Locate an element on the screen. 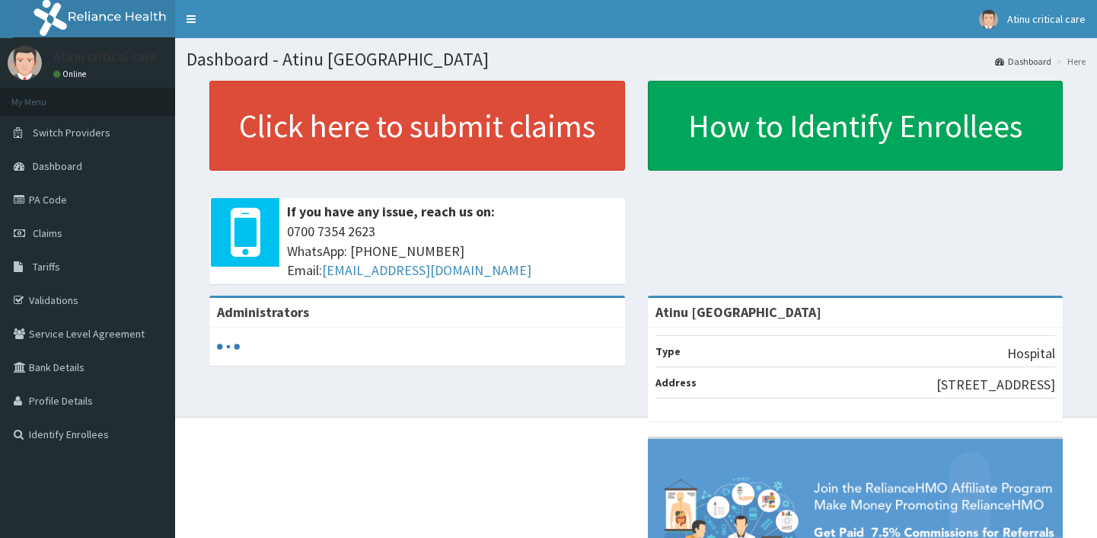 This screenshot has width=1097, height=538. a: Dashboard is located at coordinates (1024, 61).